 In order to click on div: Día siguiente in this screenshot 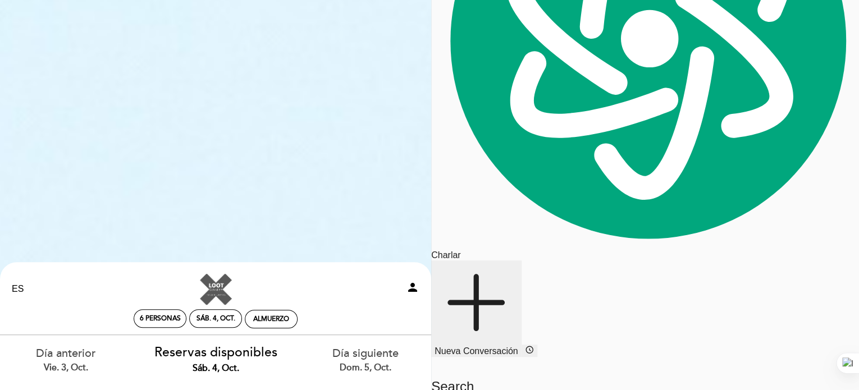, I will do `click(365, 360)`.